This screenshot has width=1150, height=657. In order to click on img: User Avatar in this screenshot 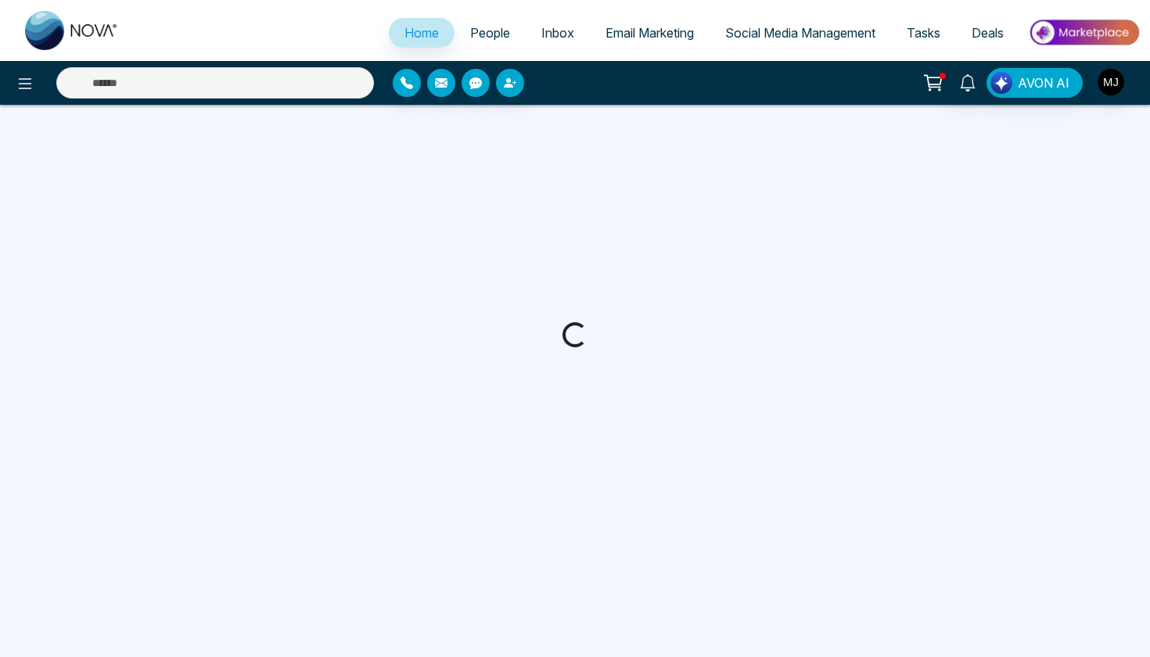, I will do `click(1111, 82)`.